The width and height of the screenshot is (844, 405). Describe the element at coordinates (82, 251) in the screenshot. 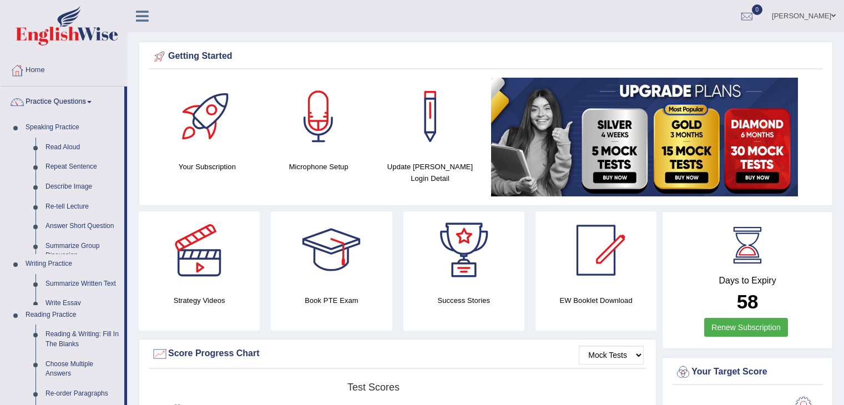

I see `a: Summarize Group Discussion` at that location.